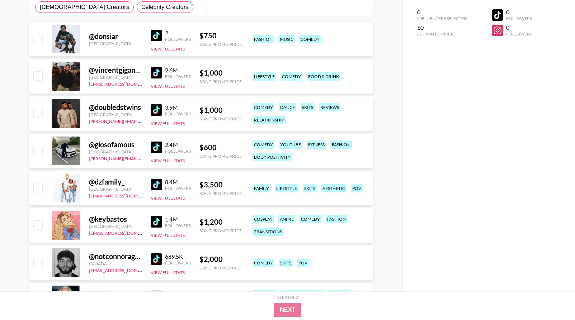 This screenshot has width=575, height=320. I want to click on div: $ 1,200, so click(220, 222).